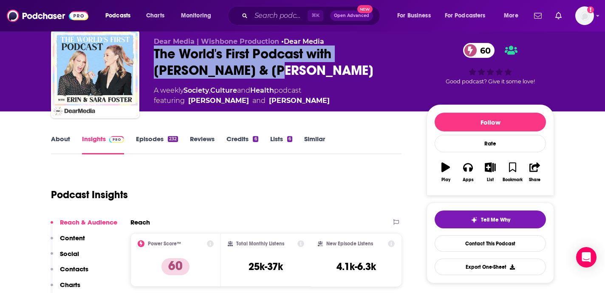 The width and height of the screenshot is (605, 293). I want to click on a: Charts, so click(155, 16).